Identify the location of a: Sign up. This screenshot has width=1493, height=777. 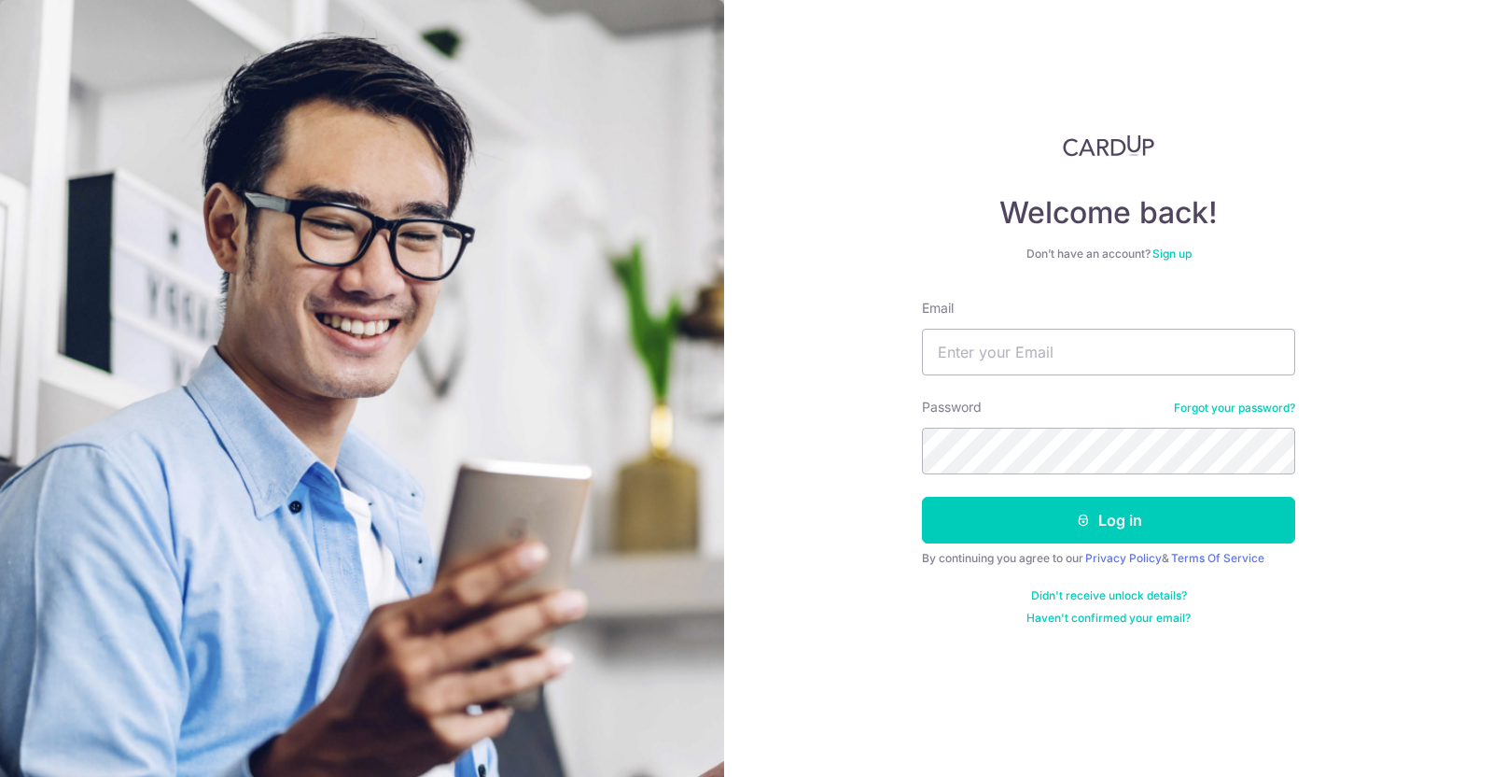
(1172, 253).